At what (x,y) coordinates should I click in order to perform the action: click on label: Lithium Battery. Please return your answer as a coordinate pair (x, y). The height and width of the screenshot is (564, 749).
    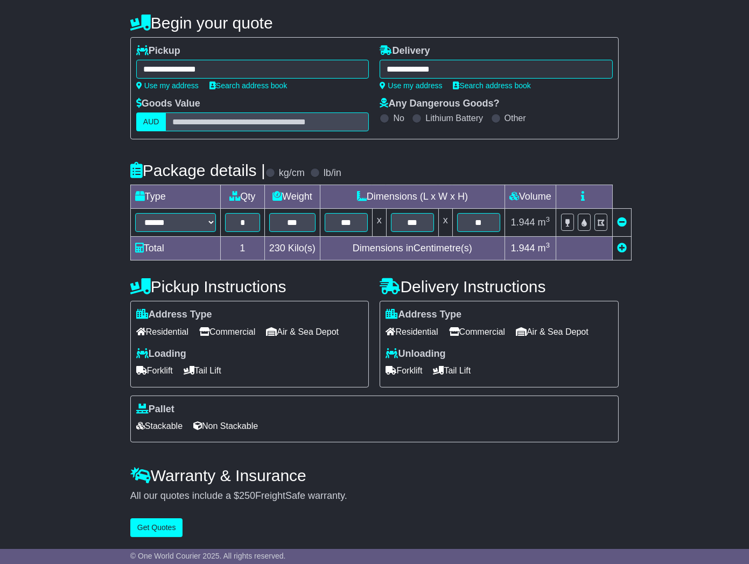
    Looking at the image, I should click on (454, 118).